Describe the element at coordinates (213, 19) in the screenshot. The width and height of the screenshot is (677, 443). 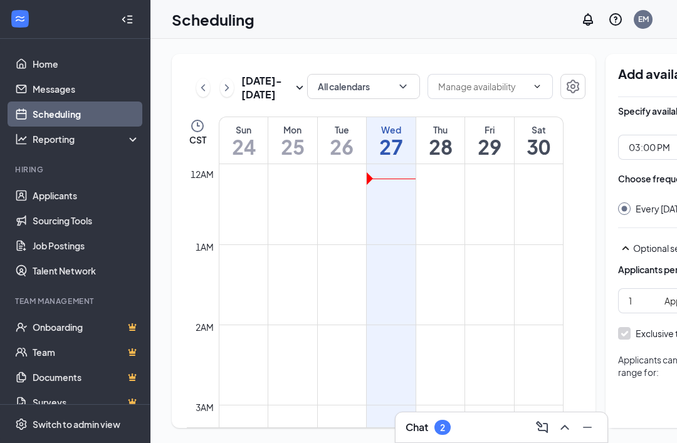
I see `h1: Scheduling` at that location.